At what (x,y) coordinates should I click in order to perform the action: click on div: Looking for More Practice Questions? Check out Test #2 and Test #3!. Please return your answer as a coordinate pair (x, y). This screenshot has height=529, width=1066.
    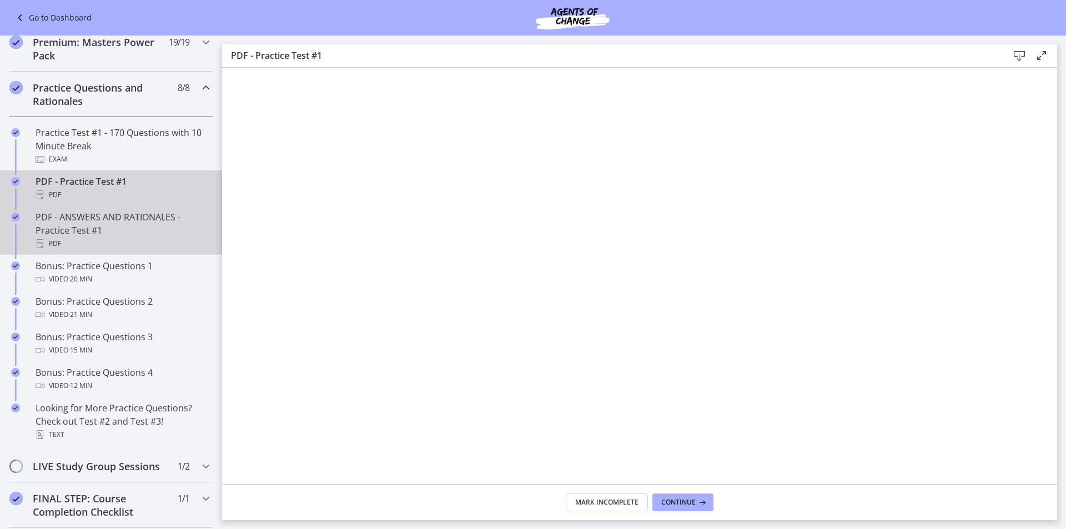
    Looking at the image, I should click on (122, 421).